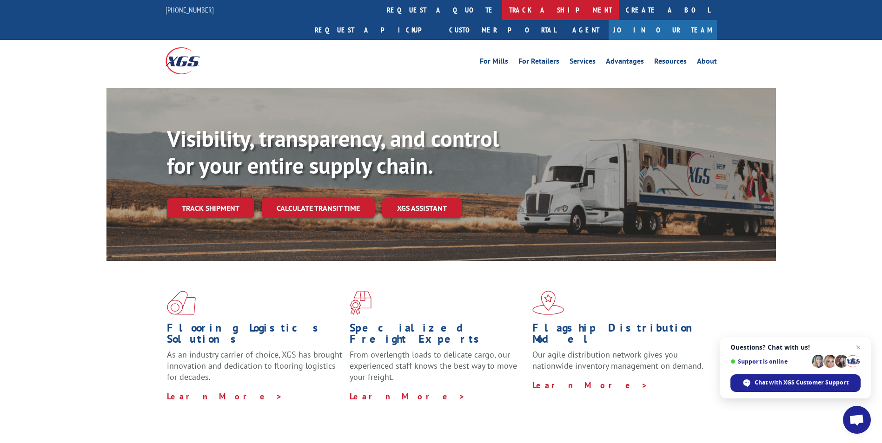 The height and width of the screenshot is (443, 882). I want to click on a: About, so click(706, 63).